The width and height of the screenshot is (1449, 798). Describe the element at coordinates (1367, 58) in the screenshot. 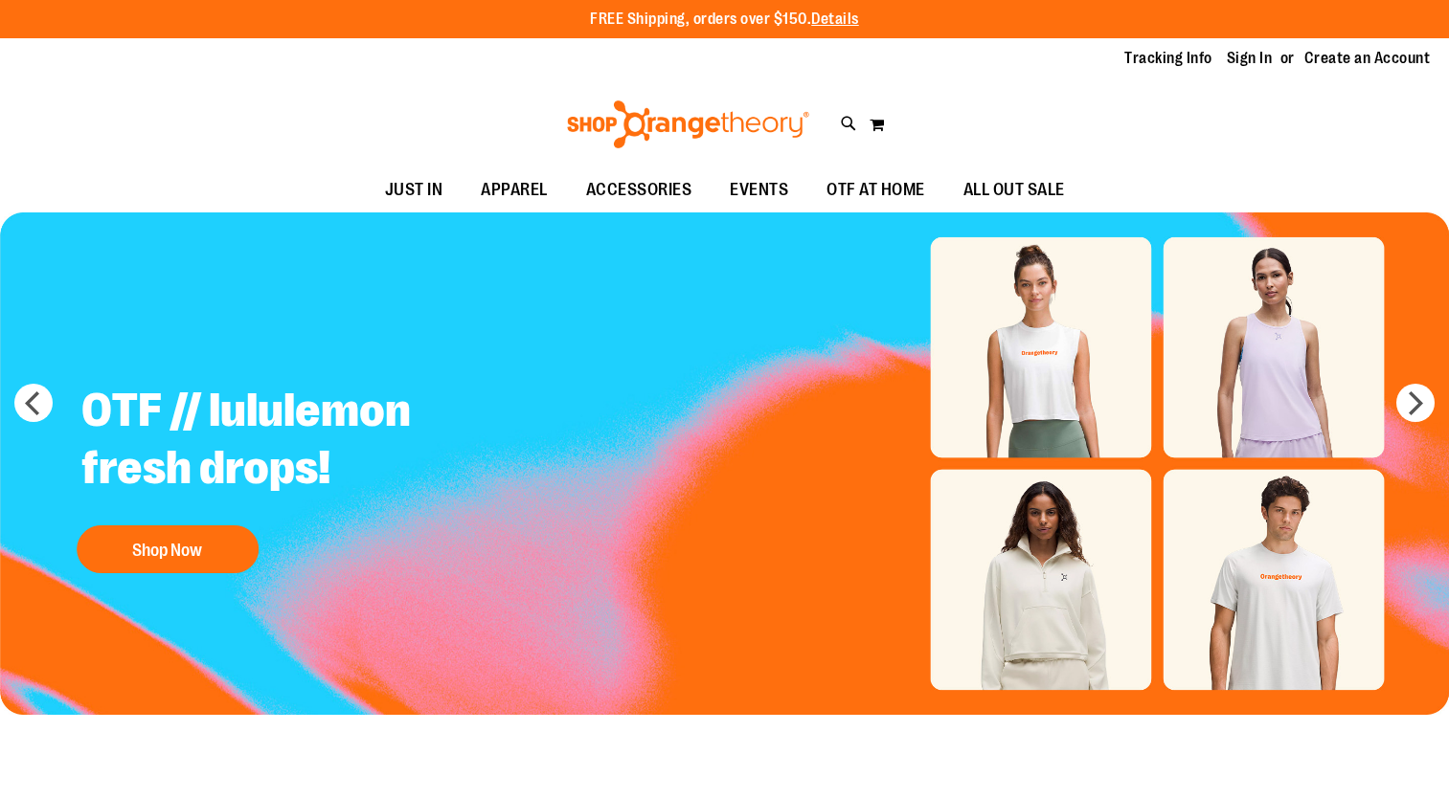

I see `a: Create an Account` at that location.